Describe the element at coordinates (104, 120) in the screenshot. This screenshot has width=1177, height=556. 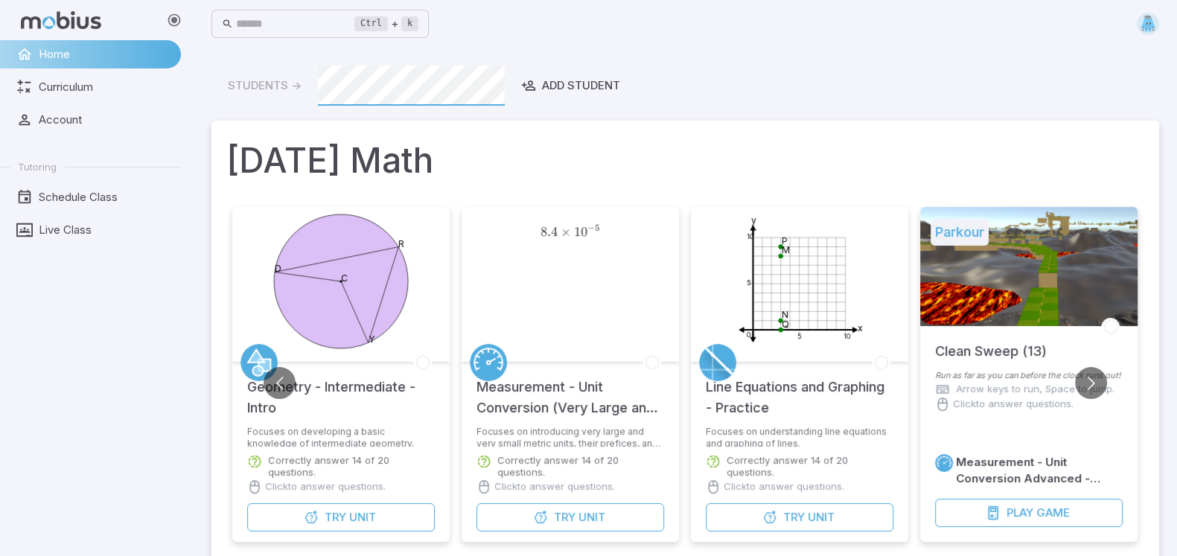
I see `span: Account` at that location.